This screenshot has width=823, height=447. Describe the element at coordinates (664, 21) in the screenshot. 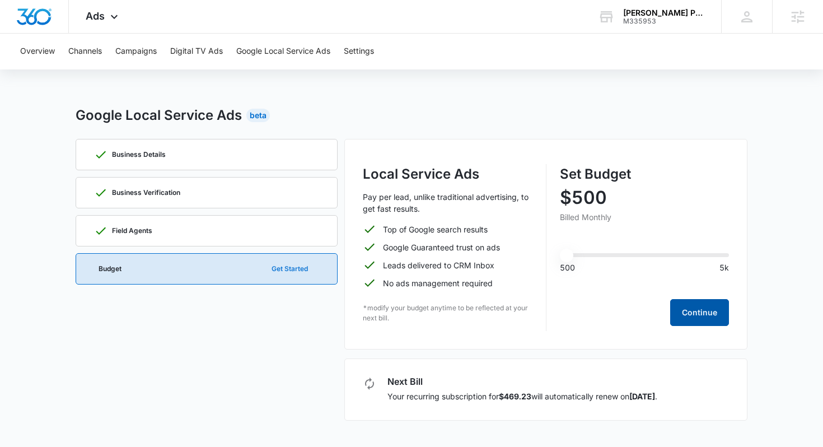

I see `div: account id` at that location.